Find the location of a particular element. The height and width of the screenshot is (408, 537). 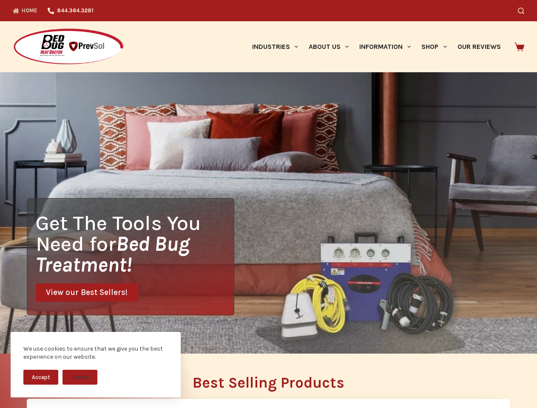

a: Shop is located at coordinates (434, 47).